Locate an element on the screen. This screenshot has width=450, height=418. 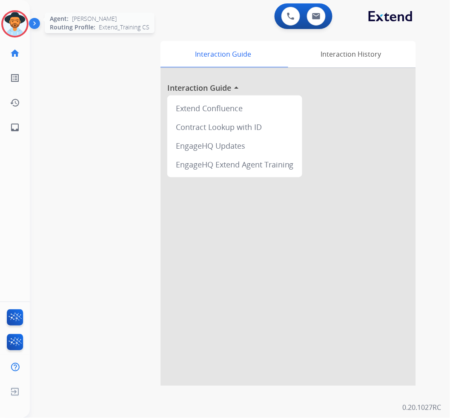
mat-icon: home is located at coordinates (15, 53).